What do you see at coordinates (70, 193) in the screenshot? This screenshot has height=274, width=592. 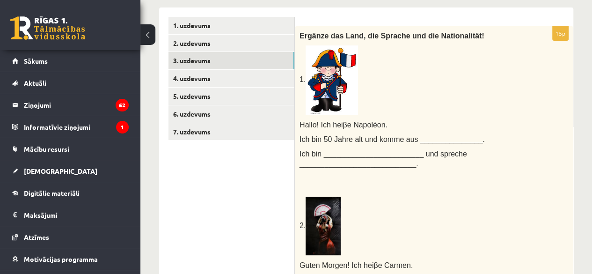 I see `a: Digitālie materiāli` at bounding box center [70, 193].